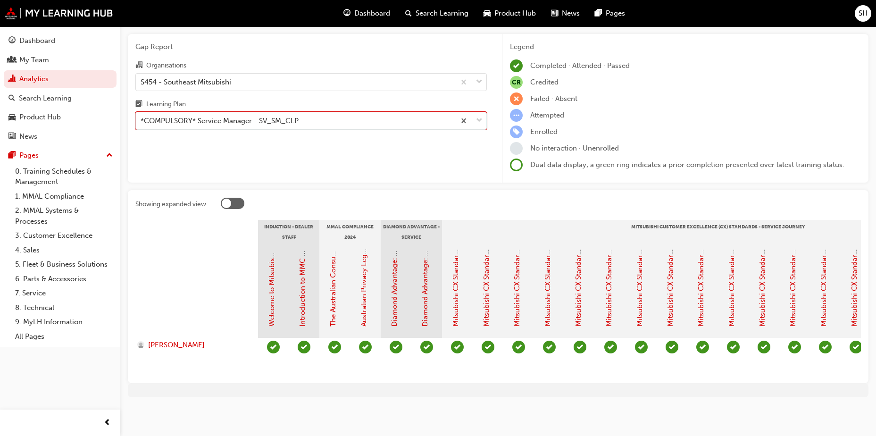 The width and height of the screenshot is (876, 436). Describe the element at coordinates (688, 165) in the screenshot. I see `span: Dual data display; a green ring indicates a prior completion presented over latest training status.` at that location.